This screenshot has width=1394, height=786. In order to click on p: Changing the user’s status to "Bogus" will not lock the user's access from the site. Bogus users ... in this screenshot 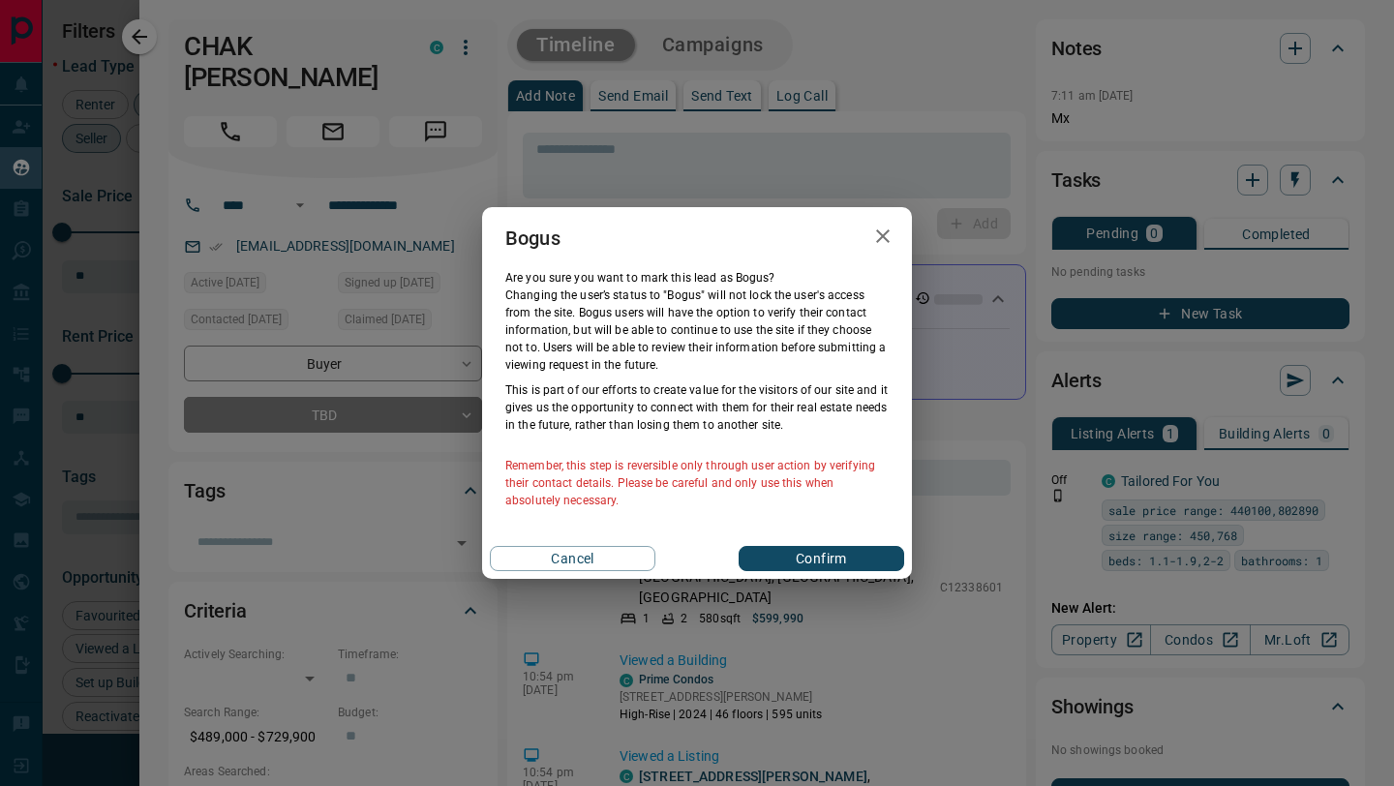, I will do `click(697, 330)`.